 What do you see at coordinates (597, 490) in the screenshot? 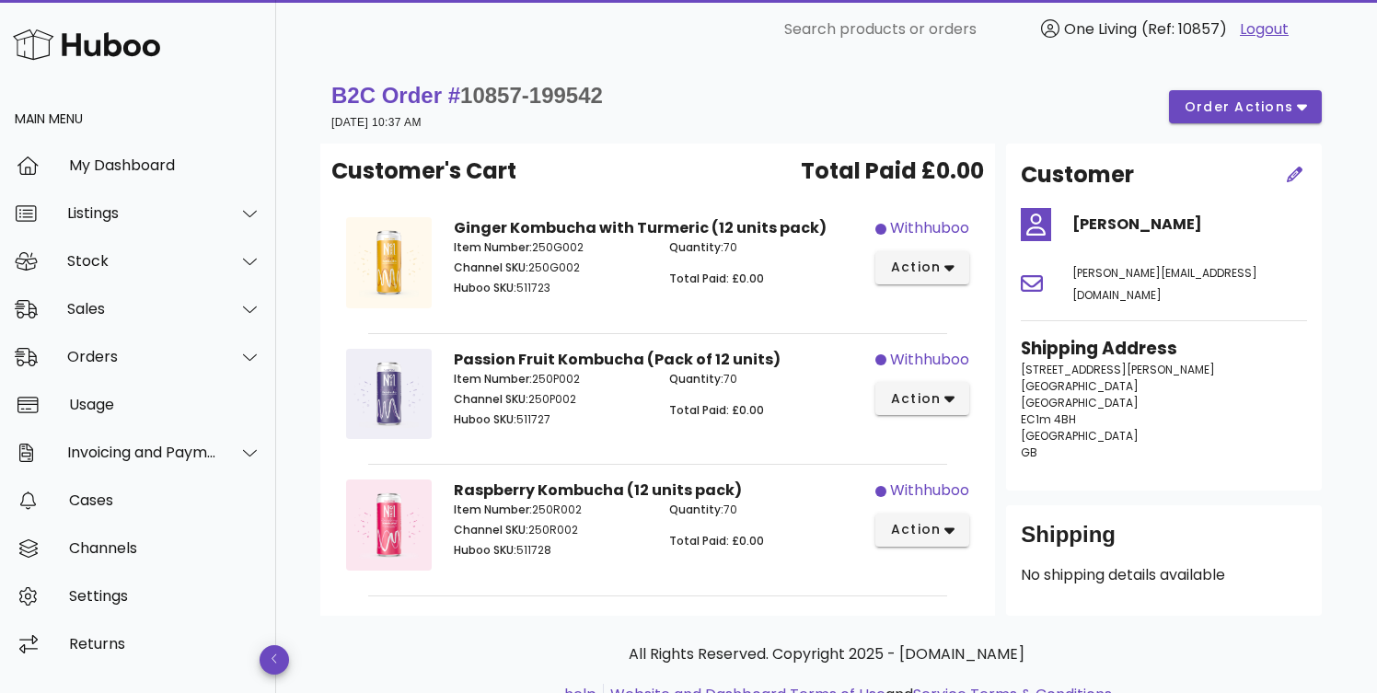
I see `strong: Raspberry Kombucha (12 units pack)` at bounding box center [597, 490].